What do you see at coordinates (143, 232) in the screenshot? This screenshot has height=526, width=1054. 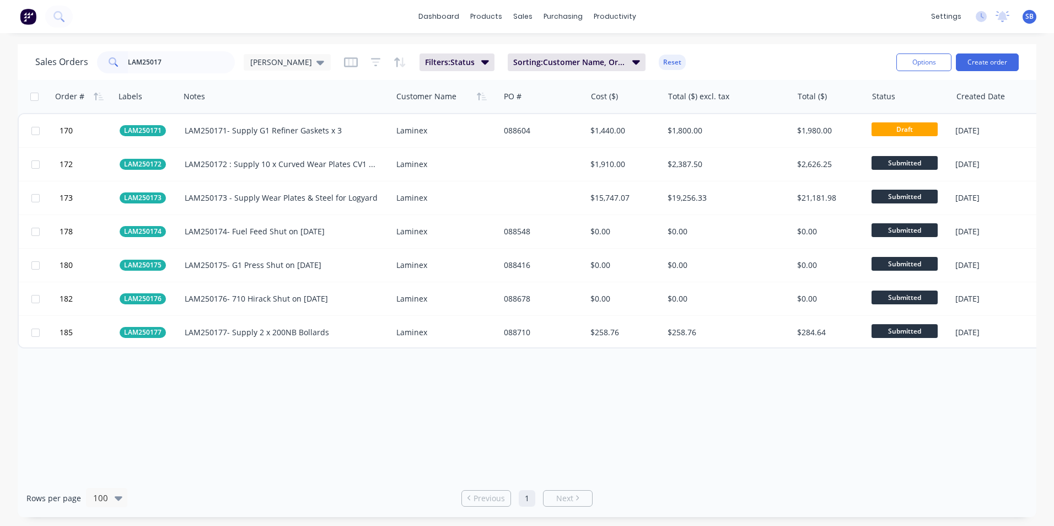 I see `button: LAM250174` at bounding box center [143, 232].